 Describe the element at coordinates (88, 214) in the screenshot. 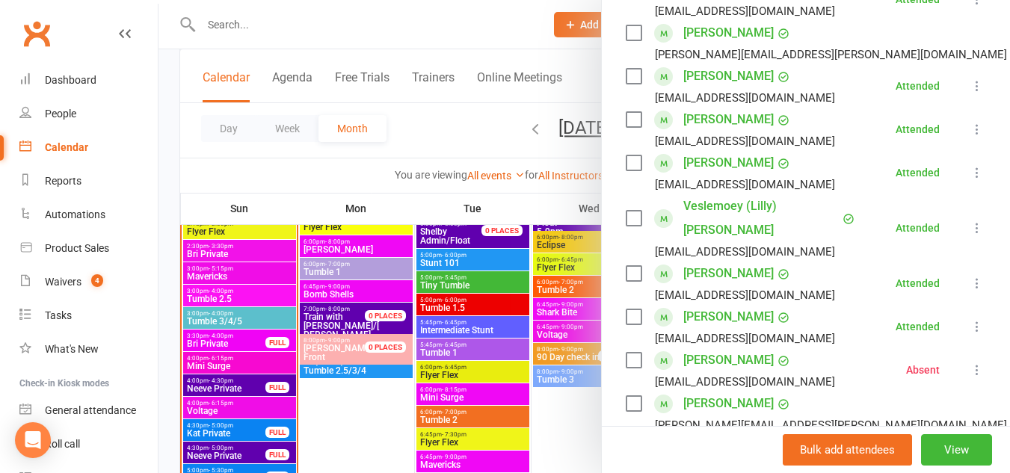

I see `a: Automations` at that location.